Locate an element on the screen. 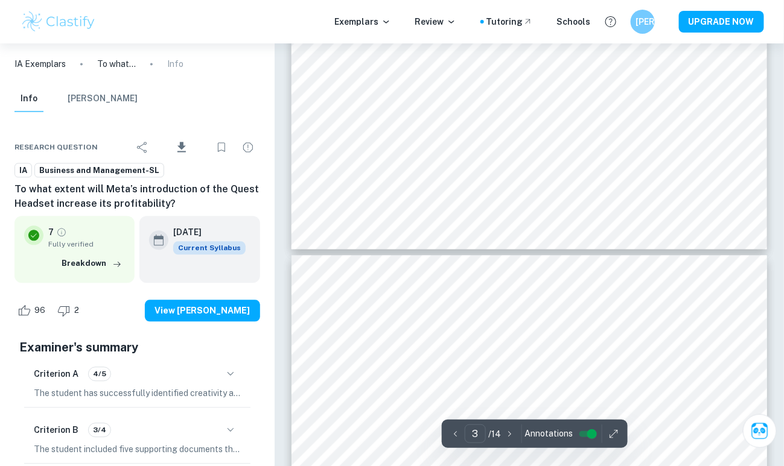  button: Breakdown is located at coordinates (92, 264).